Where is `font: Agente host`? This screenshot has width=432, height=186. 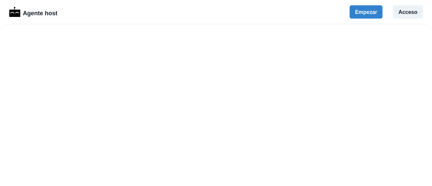 font: Agente host is located at coordinates (40, 13).